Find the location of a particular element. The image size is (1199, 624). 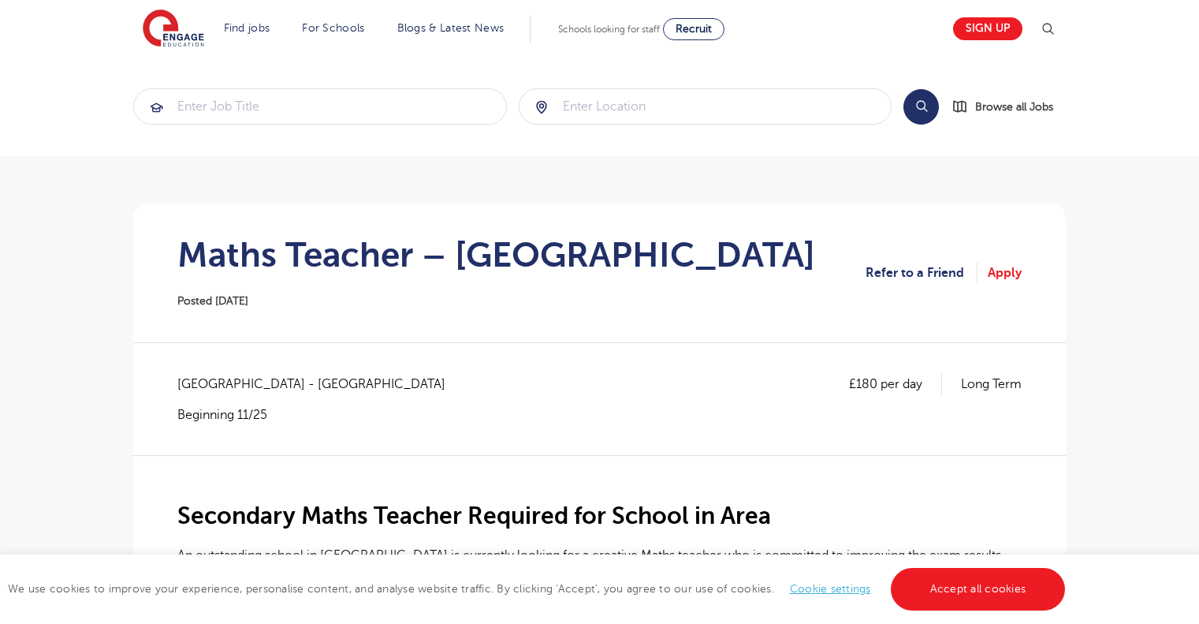

button: Search is located at coordinates (921, 106).